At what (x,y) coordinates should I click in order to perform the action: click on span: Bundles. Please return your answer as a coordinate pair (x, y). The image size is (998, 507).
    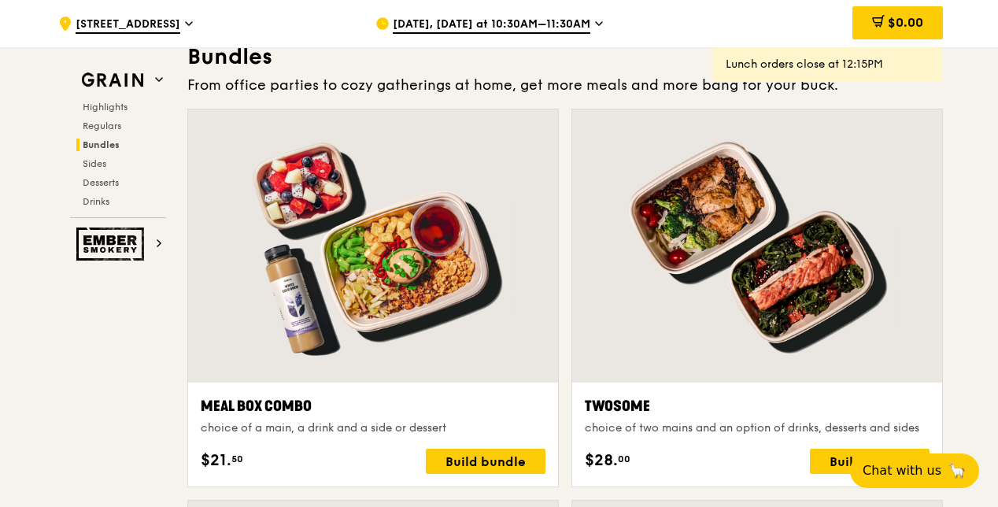
    Looking at the image, I should click on (101, 145).